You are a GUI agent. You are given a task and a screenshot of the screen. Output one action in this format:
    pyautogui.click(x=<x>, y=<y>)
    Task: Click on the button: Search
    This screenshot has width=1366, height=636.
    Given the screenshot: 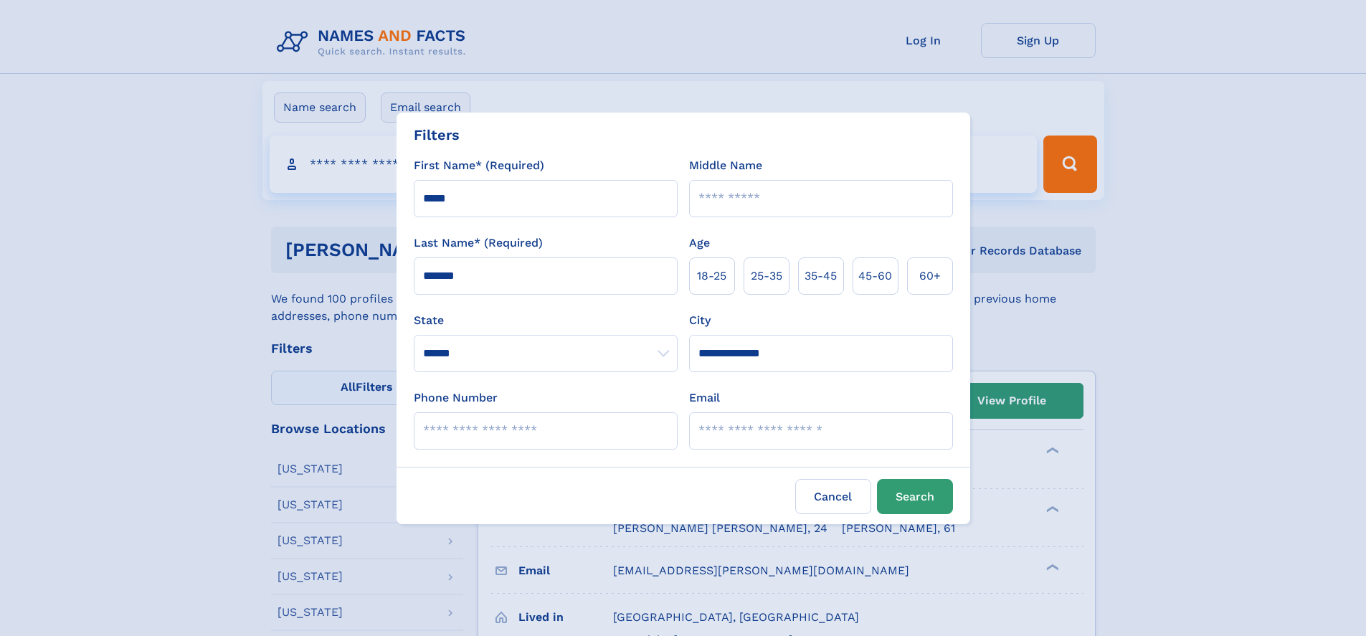 What is the action you would take?
    pyautogui.click(x=915, y=496)
    